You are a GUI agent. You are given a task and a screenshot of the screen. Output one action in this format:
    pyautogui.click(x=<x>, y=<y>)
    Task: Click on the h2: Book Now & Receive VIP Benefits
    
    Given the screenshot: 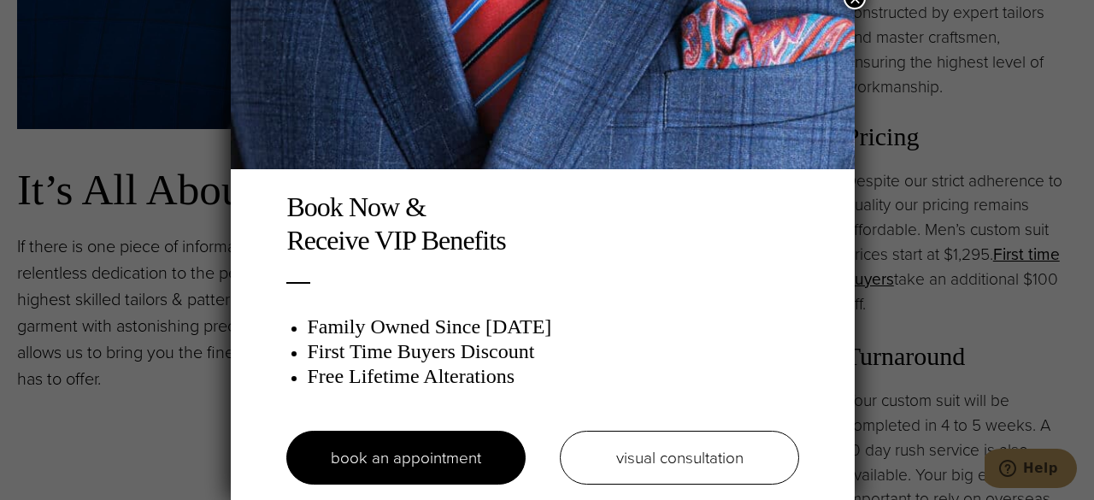 What is the action you would take?
    pyautogui.click(x=543, y=223)
    